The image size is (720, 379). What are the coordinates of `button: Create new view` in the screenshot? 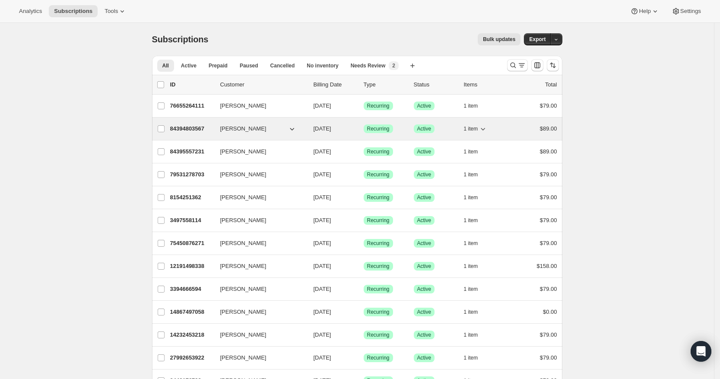 It's located at (413, 66).